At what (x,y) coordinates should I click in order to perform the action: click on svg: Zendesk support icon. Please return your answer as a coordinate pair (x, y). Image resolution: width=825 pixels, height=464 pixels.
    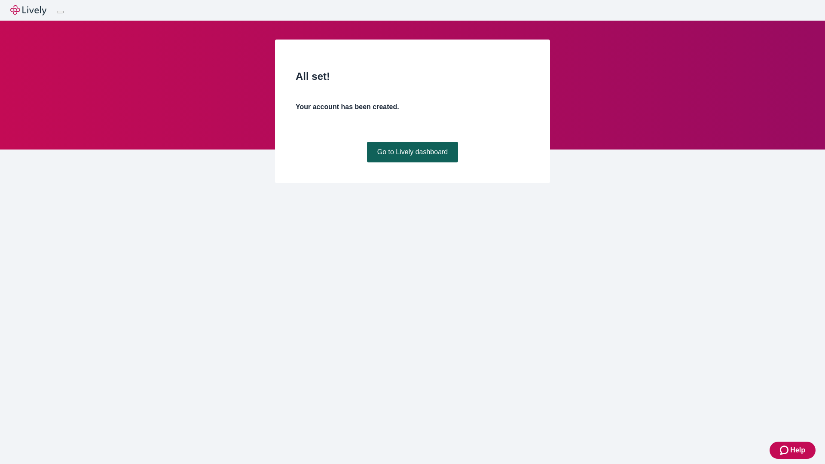
    Looking at the image, I should click on (785, 450).